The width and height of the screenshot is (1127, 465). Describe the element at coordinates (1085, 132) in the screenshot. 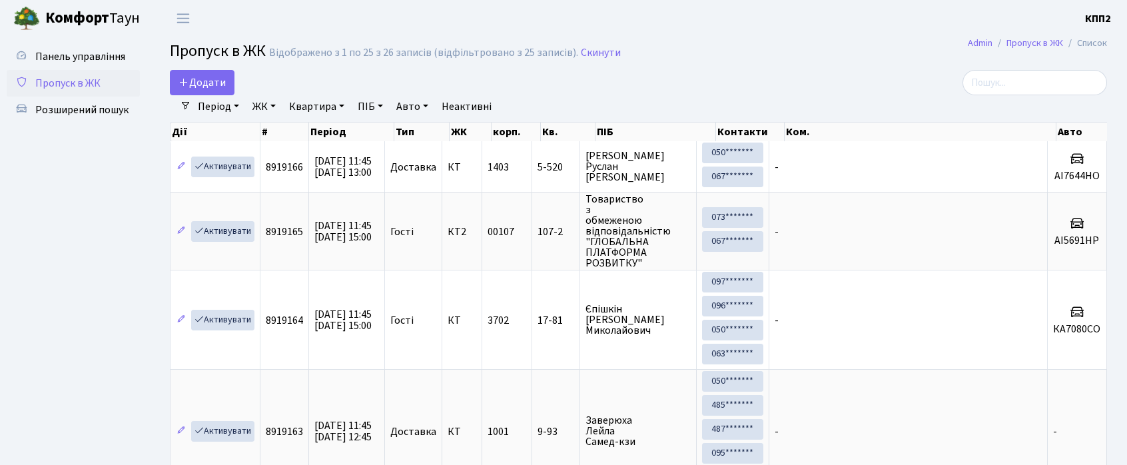

I see `th: Авто` at that location.